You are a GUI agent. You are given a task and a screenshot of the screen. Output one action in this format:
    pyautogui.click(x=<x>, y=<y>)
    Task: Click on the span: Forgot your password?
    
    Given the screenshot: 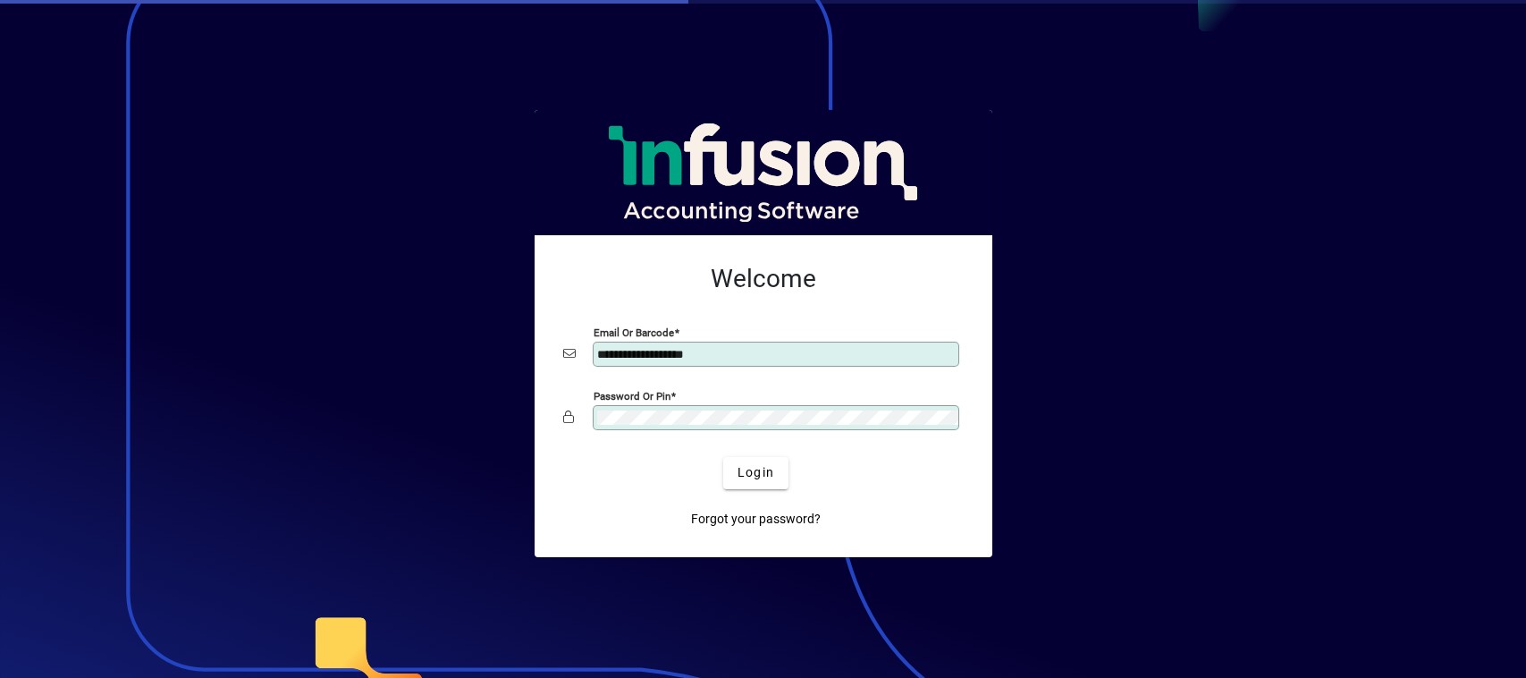 What is the action you would take?
    pyautogui.click(x=755, y=518)
    